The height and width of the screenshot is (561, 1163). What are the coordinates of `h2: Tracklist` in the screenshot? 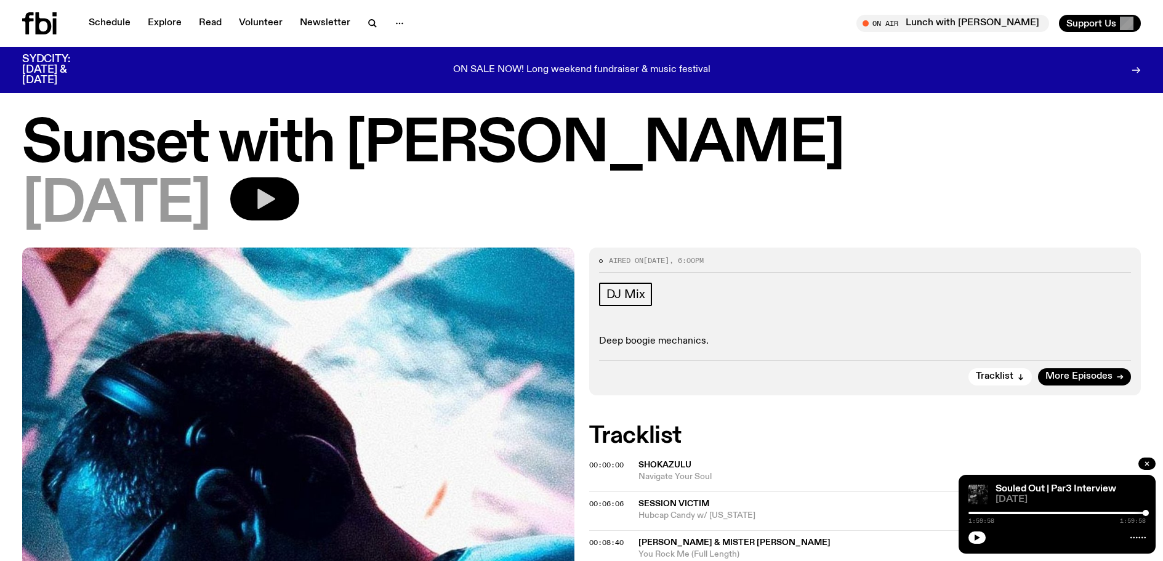 It's located at (865, 436).